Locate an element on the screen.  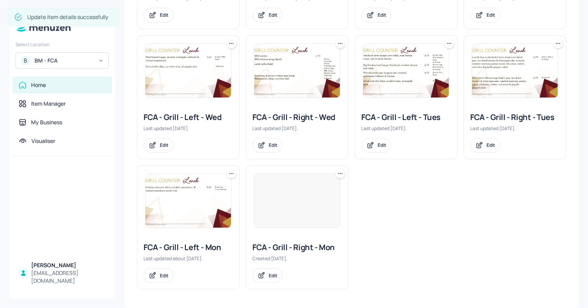
div: FCA - Grill - Left - Mon is located at coordinates (188, 248).